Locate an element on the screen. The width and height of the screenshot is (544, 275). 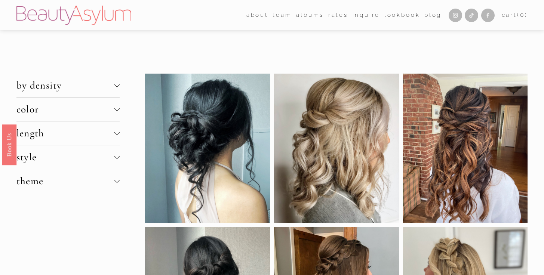
a: Rates is located at coordinates (338, 15).